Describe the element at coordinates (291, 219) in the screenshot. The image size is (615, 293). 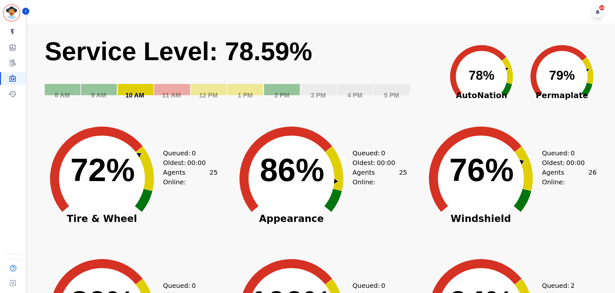
I see `span: Appearance` at that location.